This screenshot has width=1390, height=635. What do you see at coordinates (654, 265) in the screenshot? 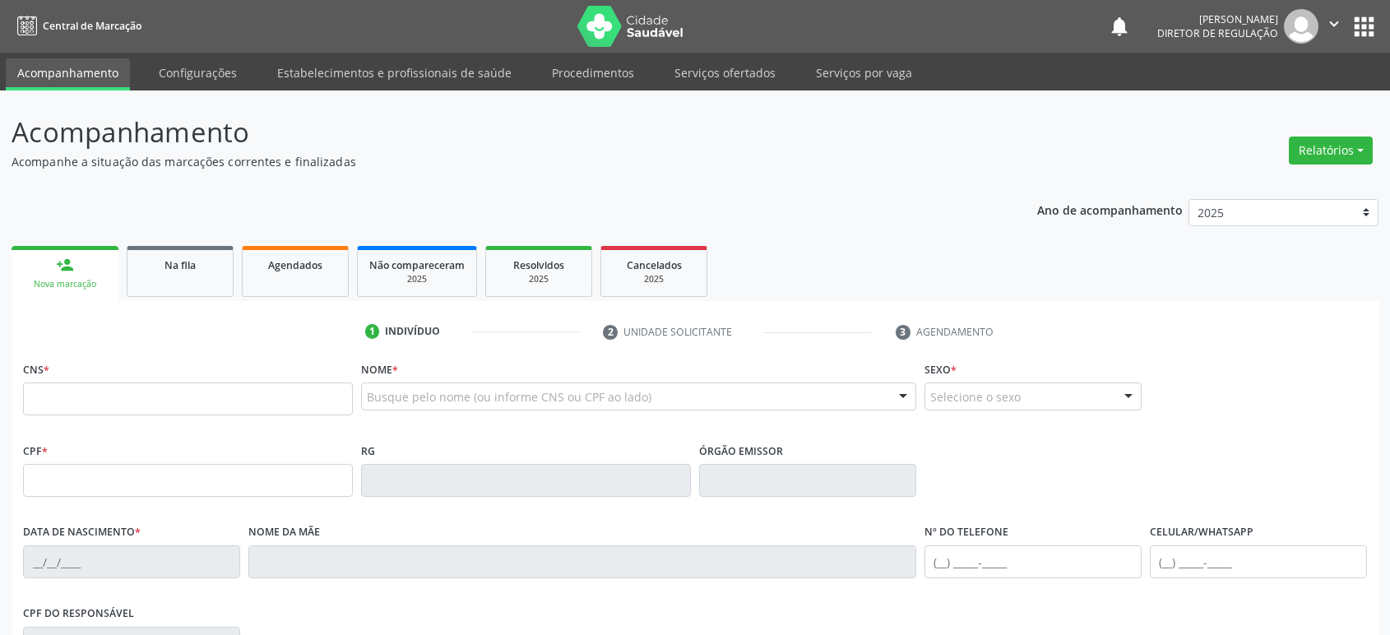
I see `span: Cancelados` at bounding box center [654, 265].